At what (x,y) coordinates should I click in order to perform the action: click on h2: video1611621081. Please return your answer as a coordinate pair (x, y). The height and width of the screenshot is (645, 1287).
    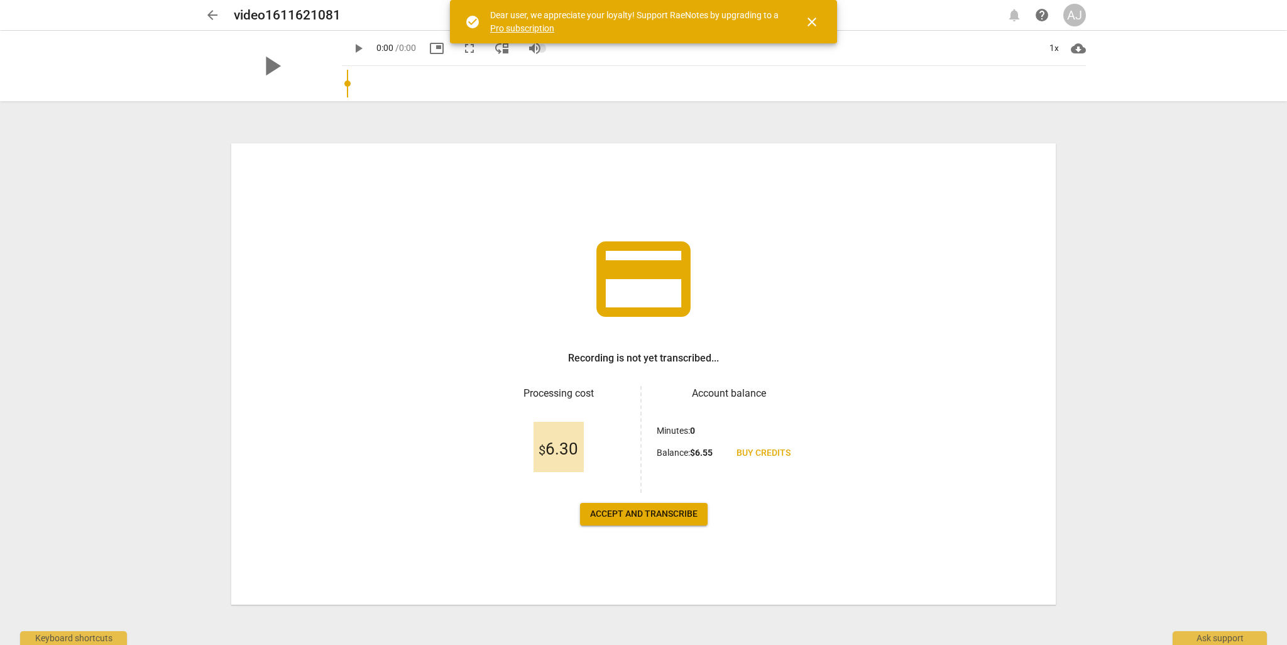
    Looking at the image, I should click on (287, 15).